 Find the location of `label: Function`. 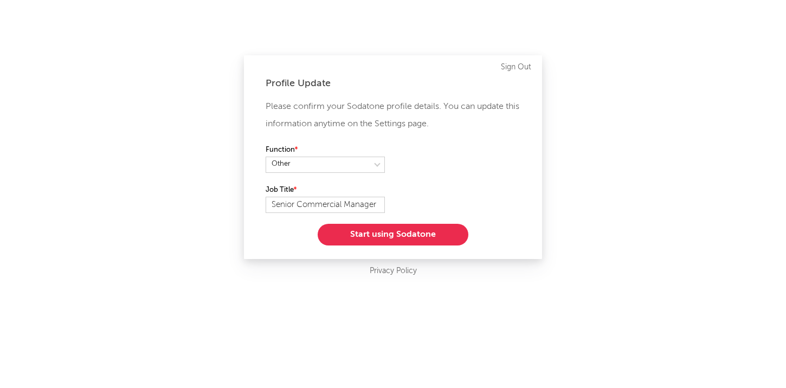

label: Function is located at coordinates (325, 150).